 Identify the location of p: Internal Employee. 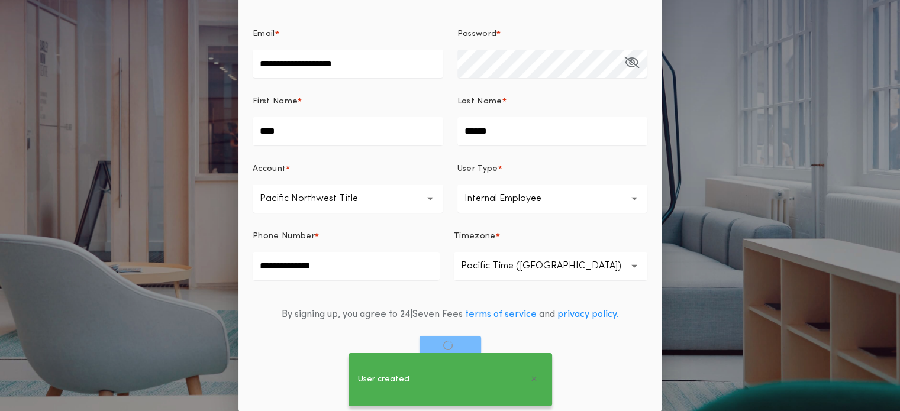
(513, 199).